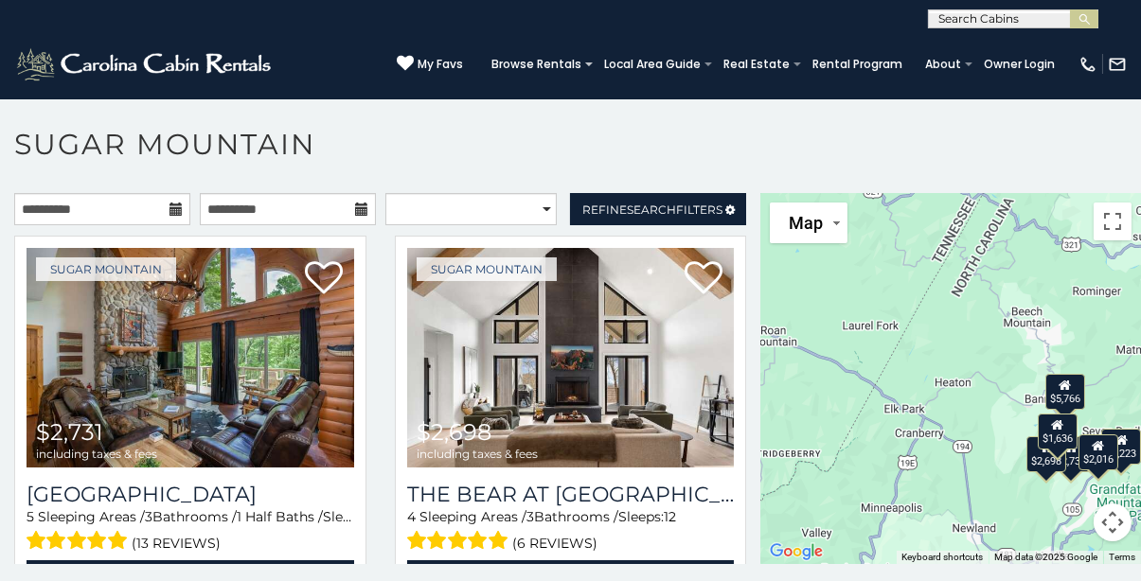  What do you see at coordinates (796, 552) in the screenshot?
I see `img: Google` at bounding box center [796, 552].